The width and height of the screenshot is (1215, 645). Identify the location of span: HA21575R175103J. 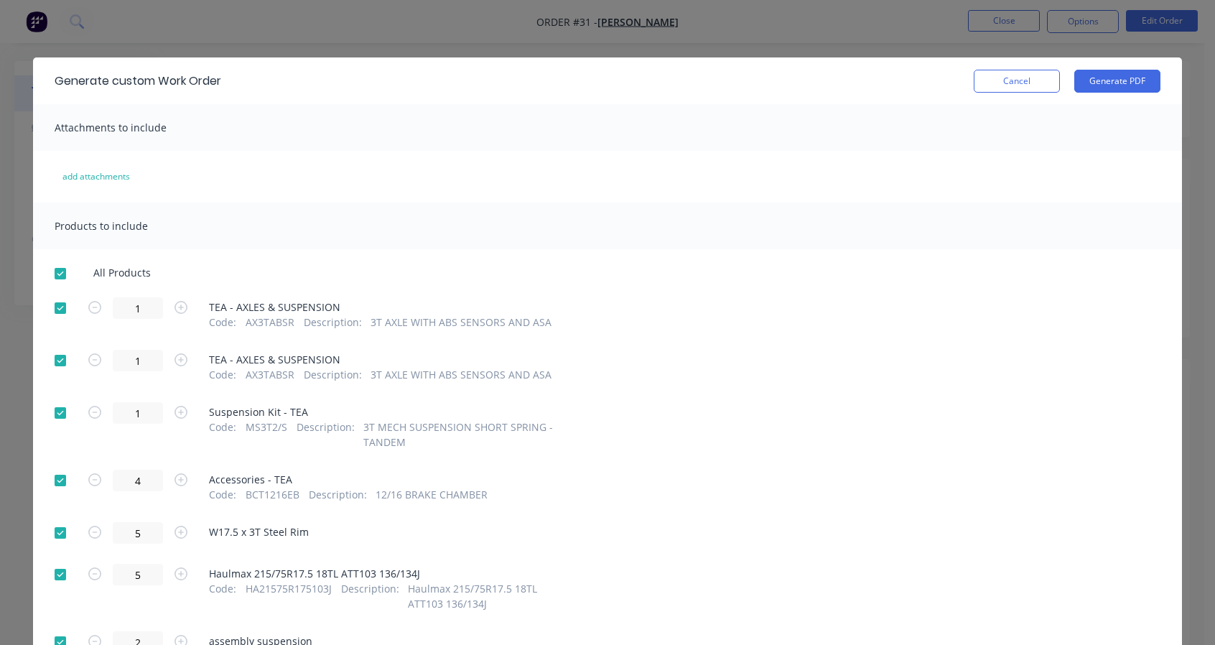
(289, 596).